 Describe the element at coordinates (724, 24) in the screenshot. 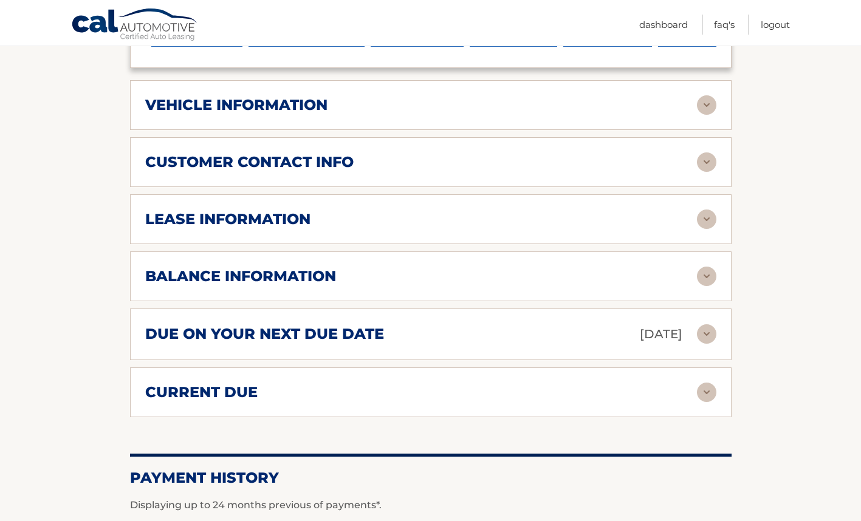

I see `a: FAQ's` at that location.